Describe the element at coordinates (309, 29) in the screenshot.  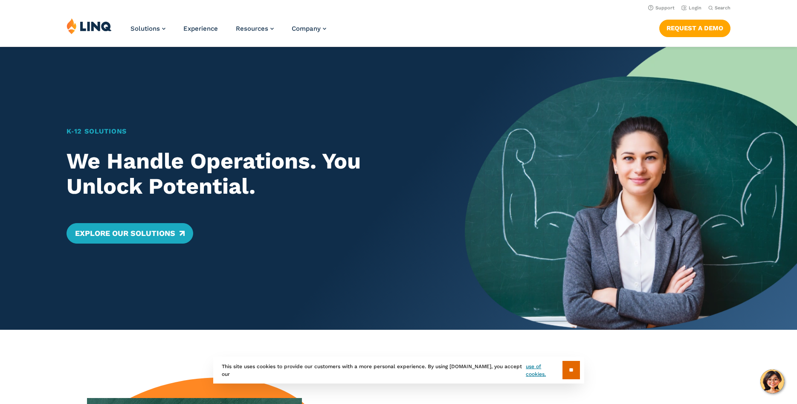
I see `a: Company` at that location.